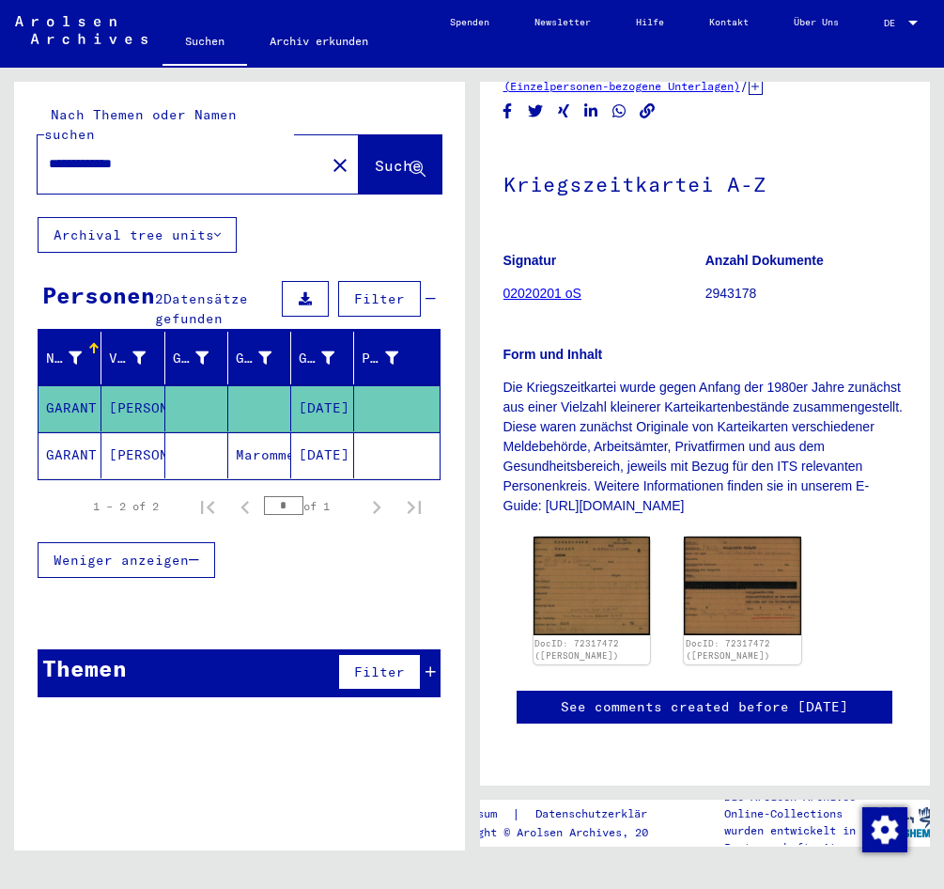 Image resolution: width=944 pixels, height=889 pixels. Describe the element at coordinates (553, 354) in the screenshot. I see `b: Form und Inhalt` at that location.